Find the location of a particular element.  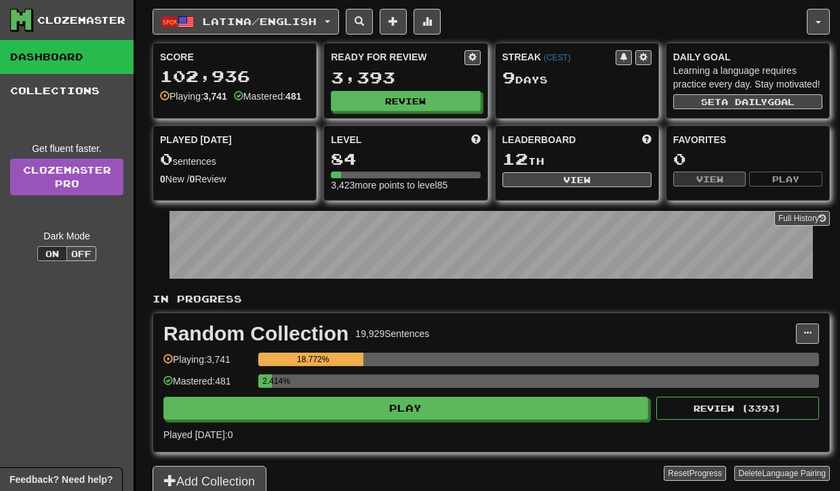

span: Score more points to level up is located at coordinates (476, 140).